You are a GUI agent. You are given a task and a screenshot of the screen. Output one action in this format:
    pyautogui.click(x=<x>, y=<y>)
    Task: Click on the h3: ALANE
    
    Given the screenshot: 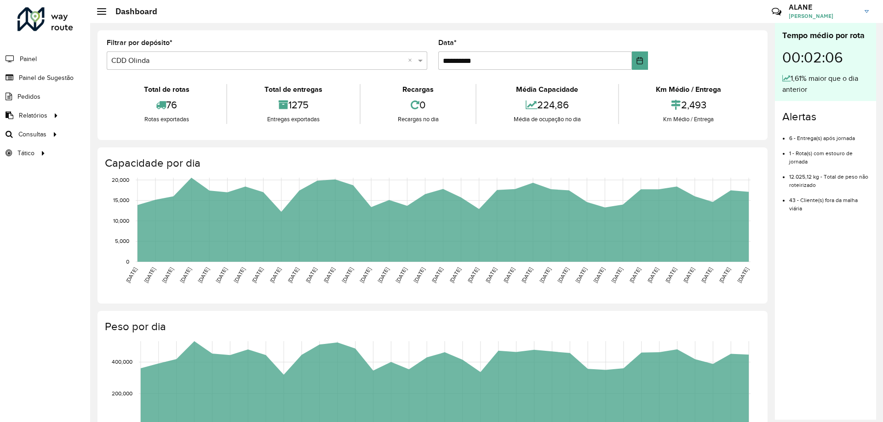 What is the action you would take?
    pyautogui.click(x=823, y=7)
    